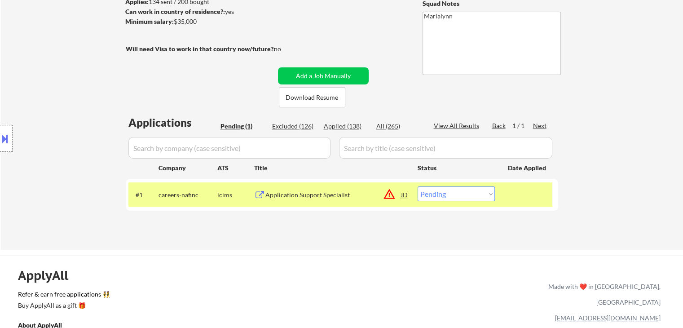 This screenshot has height=328, width=683. What do you see at coordinates (522, 126) in the screenshot?
I see `div: 1 / 1` at bounding box center [522, 126].